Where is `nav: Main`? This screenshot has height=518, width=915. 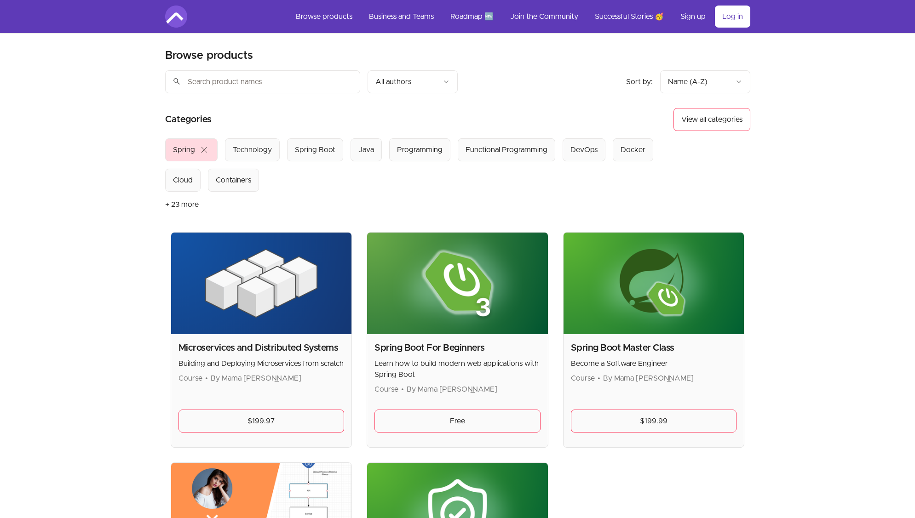 nav: Main is located at coordinates (519, 17).